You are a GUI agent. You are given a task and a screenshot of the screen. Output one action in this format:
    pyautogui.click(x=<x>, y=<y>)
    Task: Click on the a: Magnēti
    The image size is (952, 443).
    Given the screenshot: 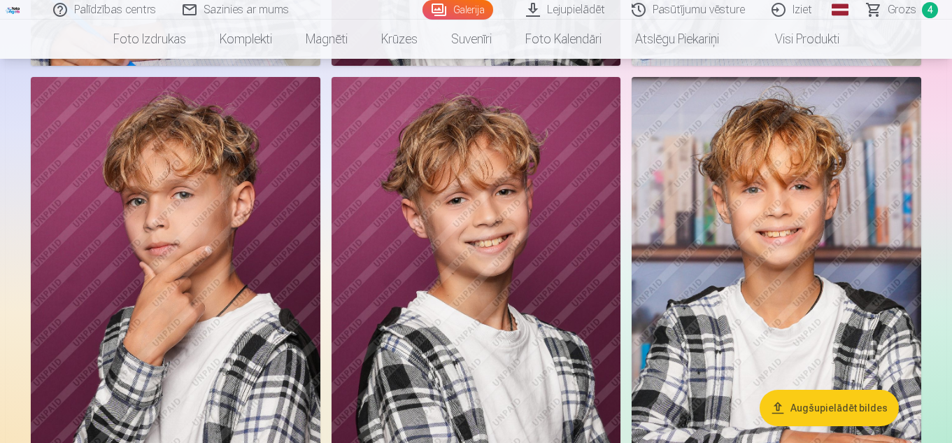 What is the action you would take?
    pyautogui.click(x=327, y=39)
    